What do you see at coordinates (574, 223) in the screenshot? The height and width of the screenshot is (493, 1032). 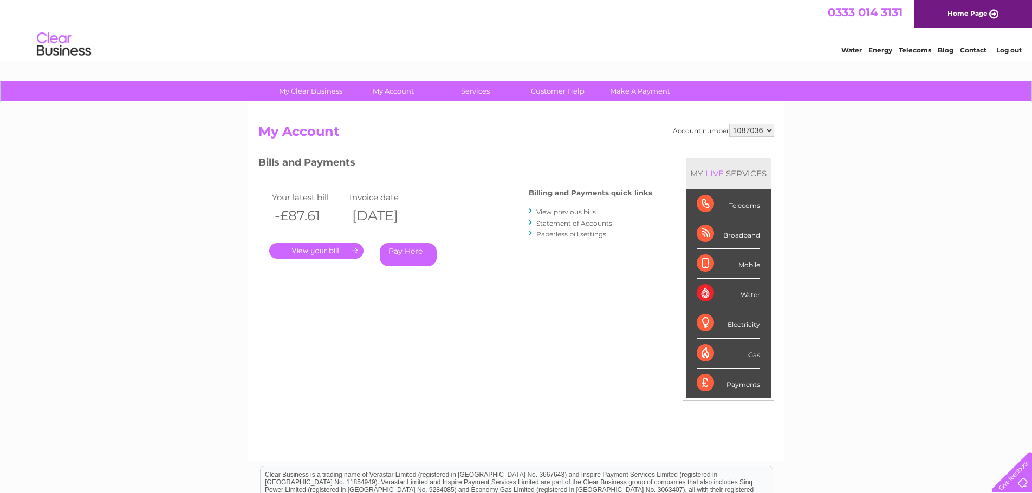 I see `a: Statement of Accounts` at bounding box center [574, 223].